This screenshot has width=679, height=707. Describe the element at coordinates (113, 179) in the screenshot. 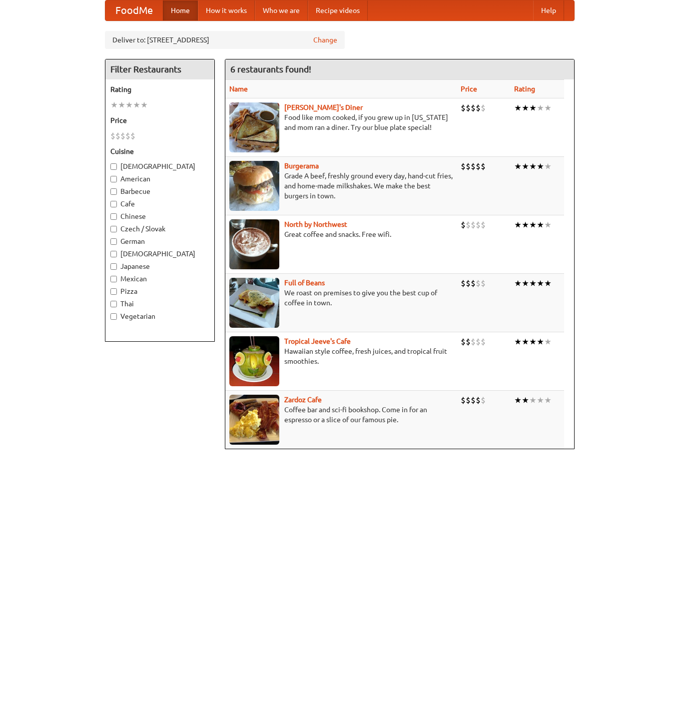

I see `input: American` at that location.